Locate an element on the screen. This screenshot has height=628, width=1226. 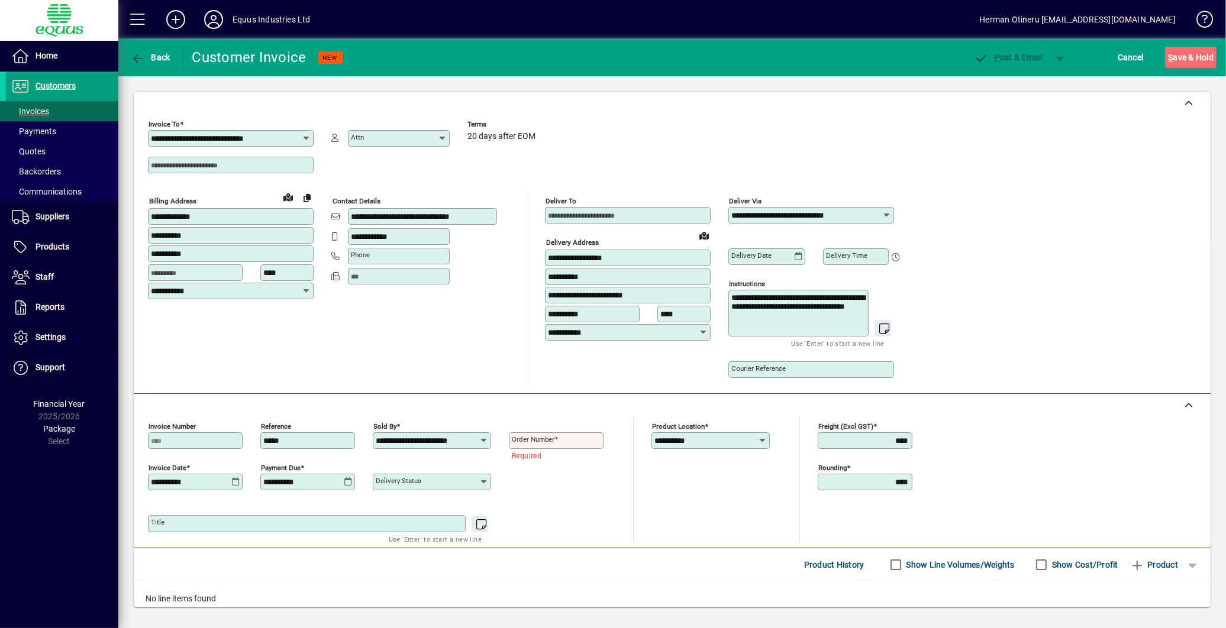
mat-label: Product location is located at coordinates (678, 427).